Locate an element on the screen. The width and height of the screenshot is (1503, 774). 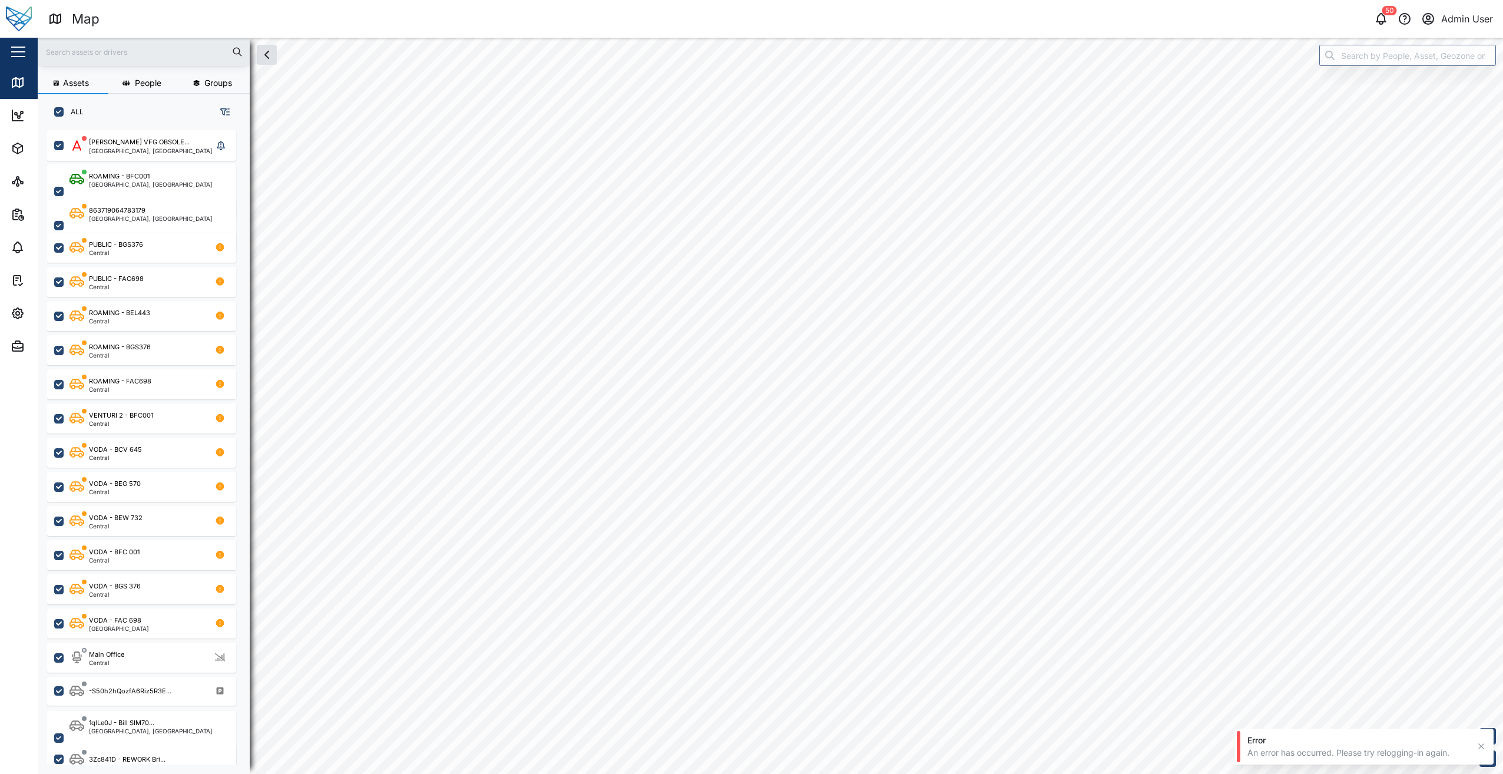
div: Settings is located at coordinates (51, 313).